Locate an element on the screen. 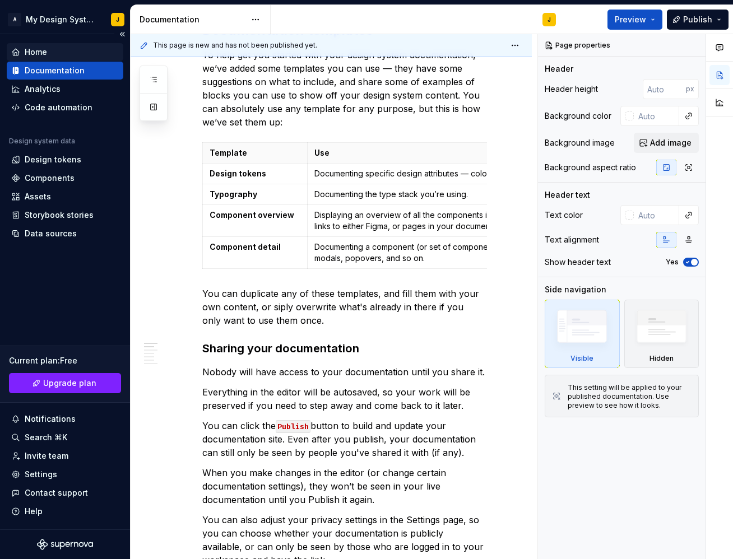  div: Assets is located at coordinates (38, 197).